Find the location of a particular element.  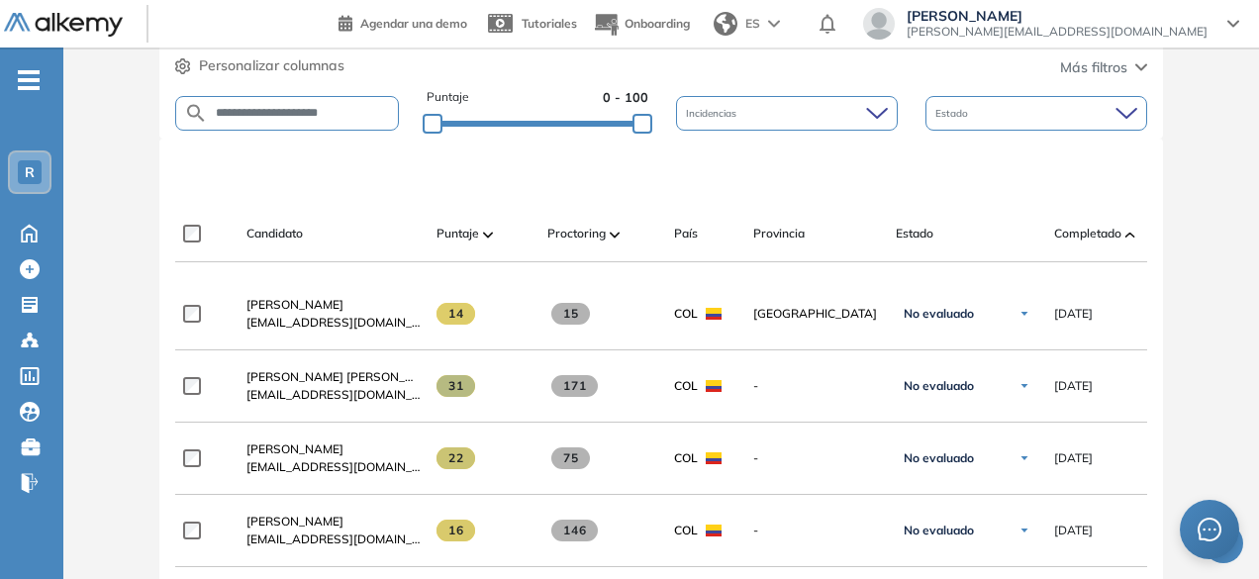

img: SEARCH_ALT is located at coordinates (196, 113).